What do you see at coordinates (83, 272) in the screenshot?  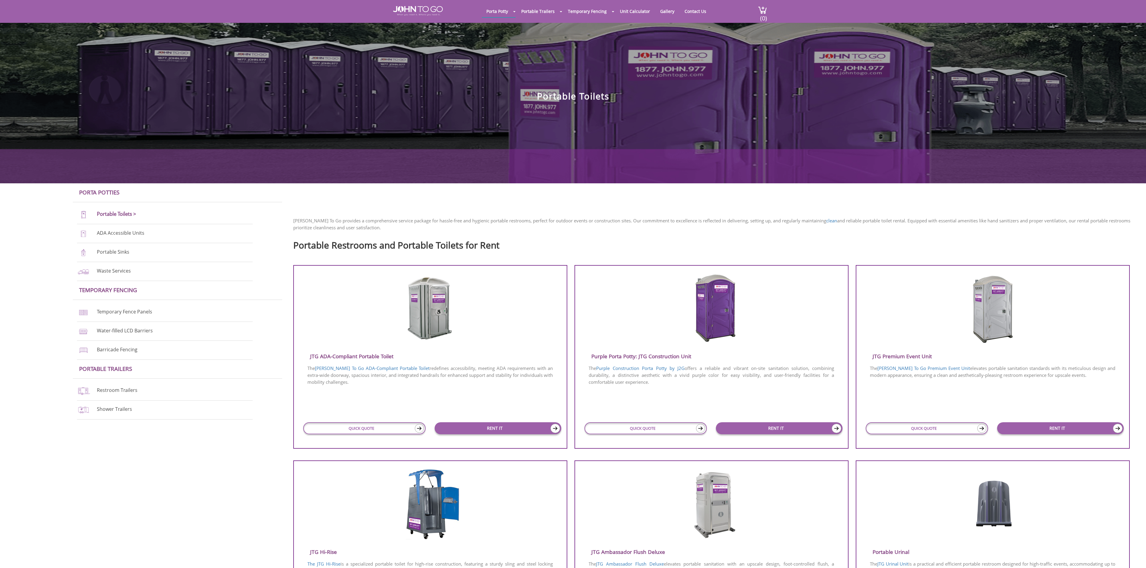 I see `img: waste-services-new.png` at bounding box center [83, 272].